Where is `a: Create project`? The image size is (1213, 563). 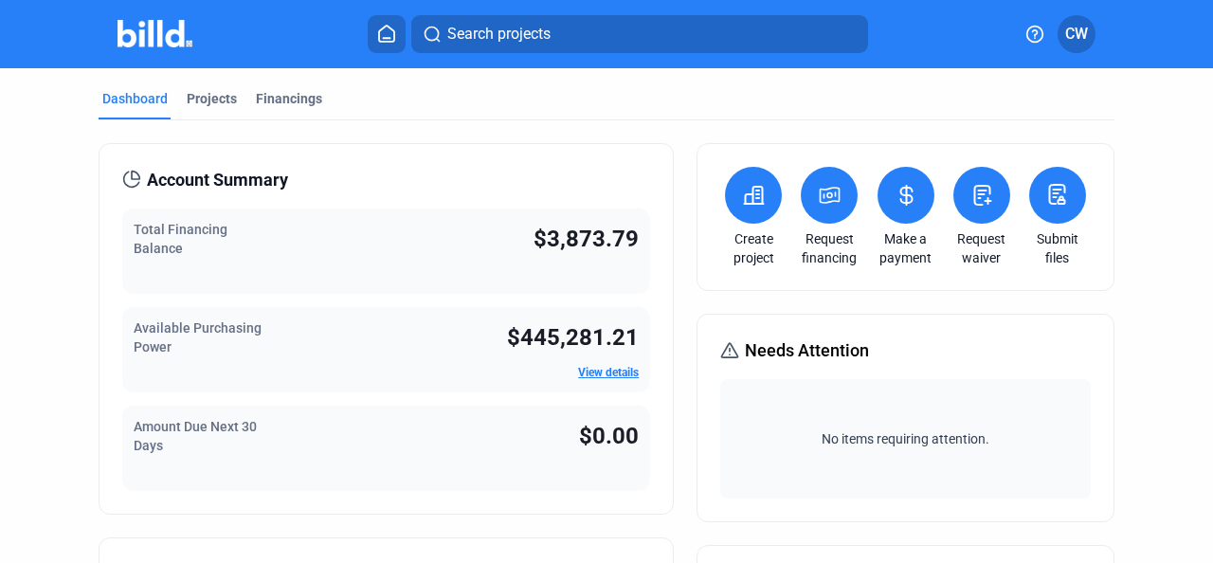 a: Create project is located at coordinates (753, 248).